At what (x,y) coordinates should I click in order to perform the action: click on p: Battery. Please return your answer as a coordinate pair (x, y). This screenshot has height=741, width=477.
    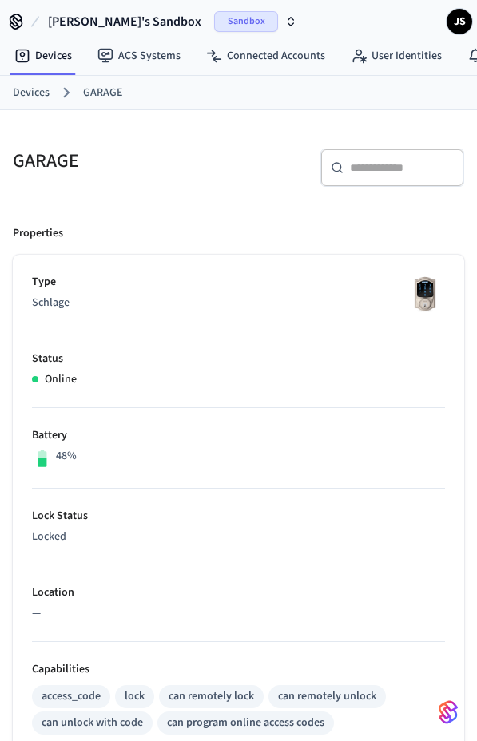
    Looking at the image, I should click on (238, 435).